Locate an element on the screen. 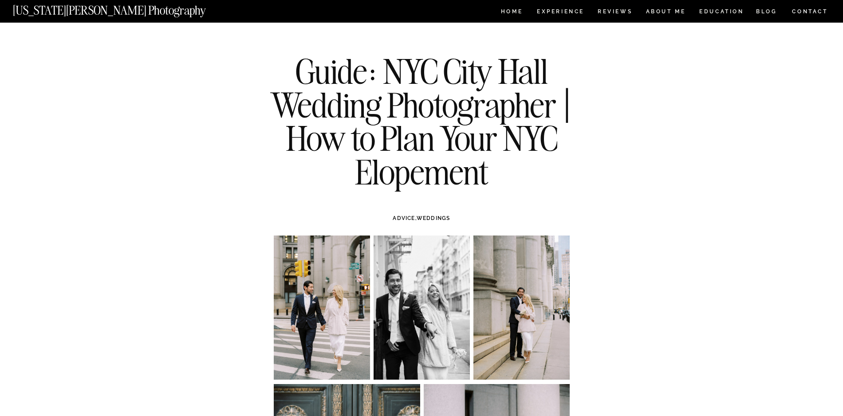  a: BLOG is located at coordinates (767, 12).